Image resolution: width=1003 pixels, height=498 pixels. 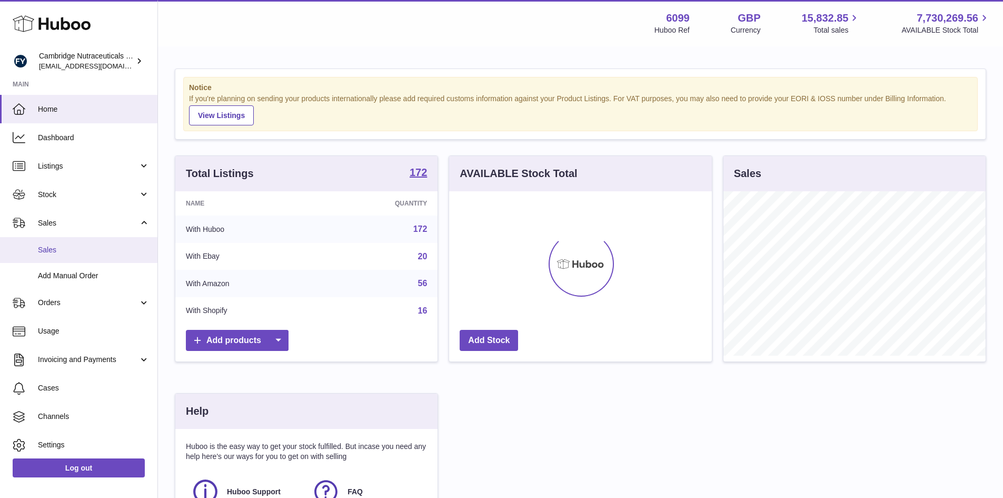 What do you see at coordinates (946, 23) in the screenshot?
I see `a: 7,730,269.56 AVAILABLE Stock Total` at bounding box center [946, 23].